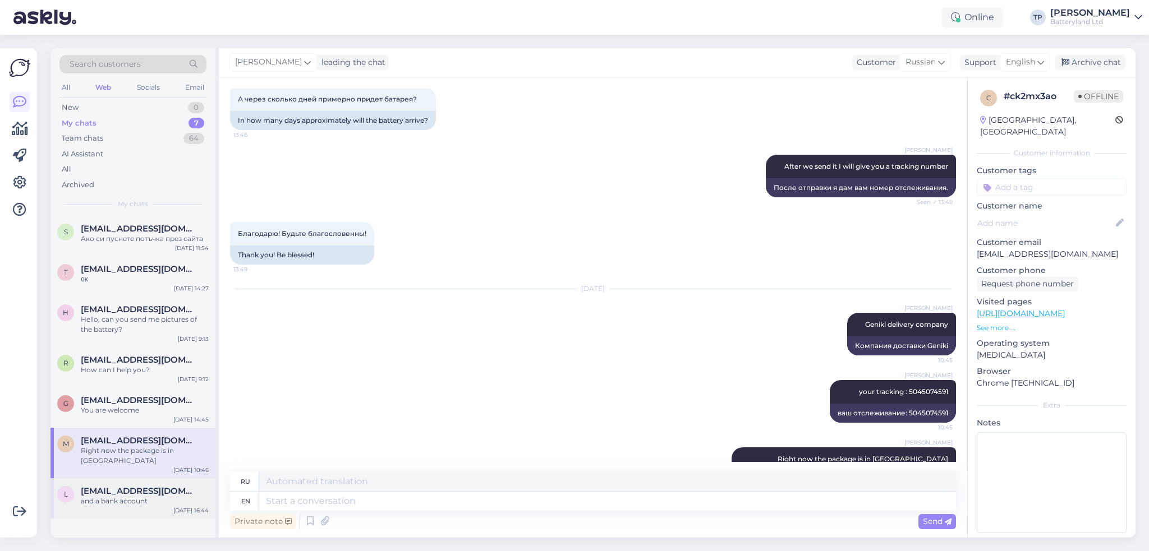 The height and width of the screenshot is (551, 1149). Describe the element at coordinates (145, 501) in the screenshot. I see `div: and a bank account` at that location.